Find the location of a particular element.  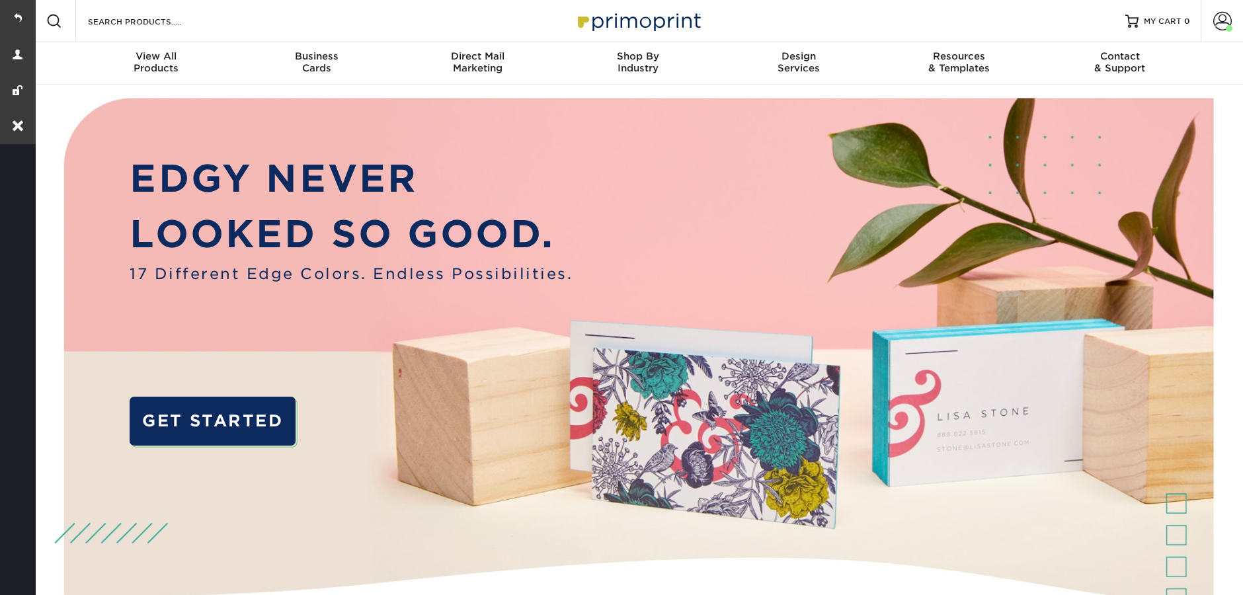

span: View All is located at coordinates (156, 56).